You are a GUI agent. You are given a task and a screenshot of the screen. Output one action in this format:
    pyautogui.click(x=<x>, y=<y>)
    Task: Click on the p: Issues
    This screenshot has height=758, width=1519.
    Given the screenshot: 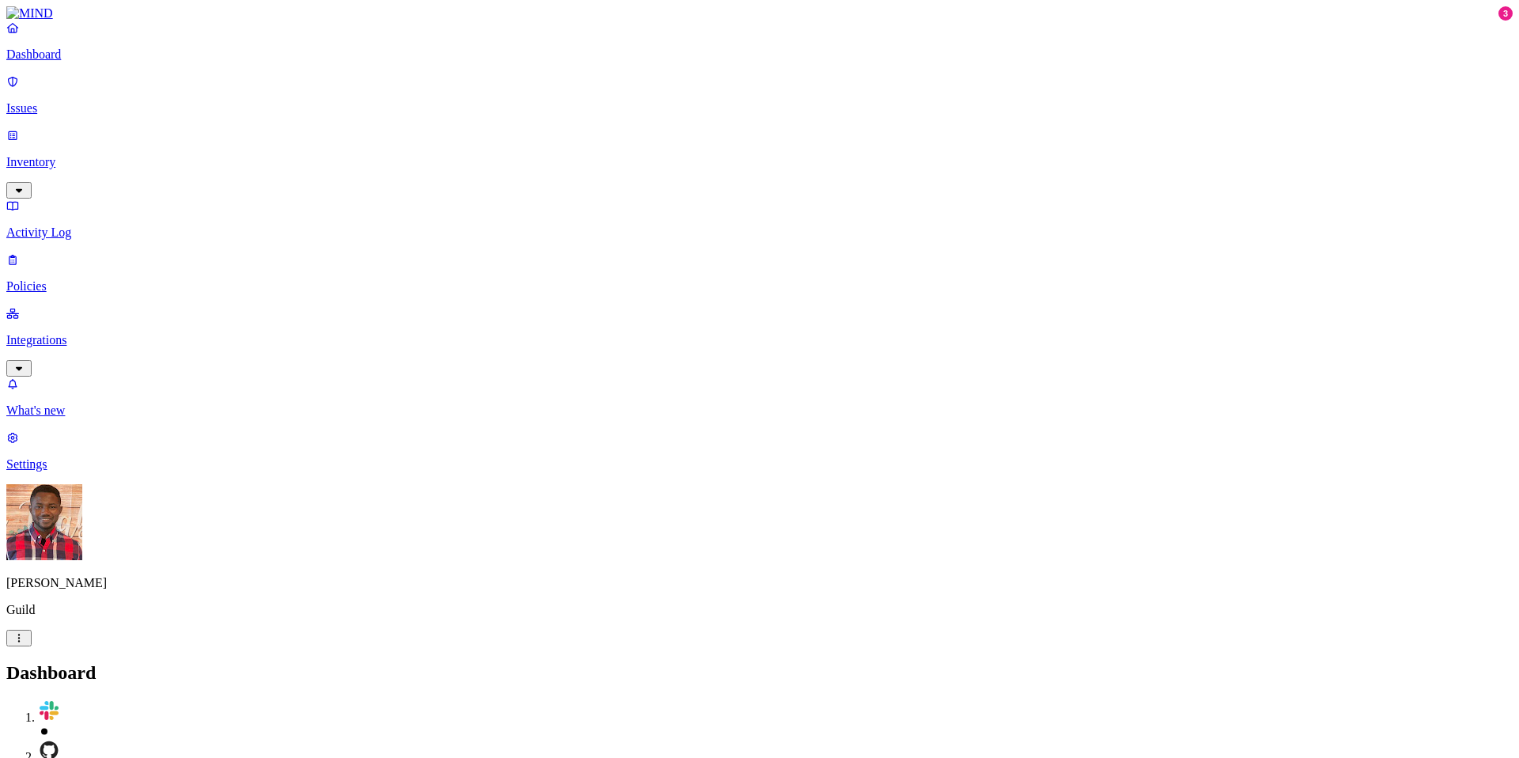 What is the action you would take?
    pyautogui.click(x=760, y=108)
    